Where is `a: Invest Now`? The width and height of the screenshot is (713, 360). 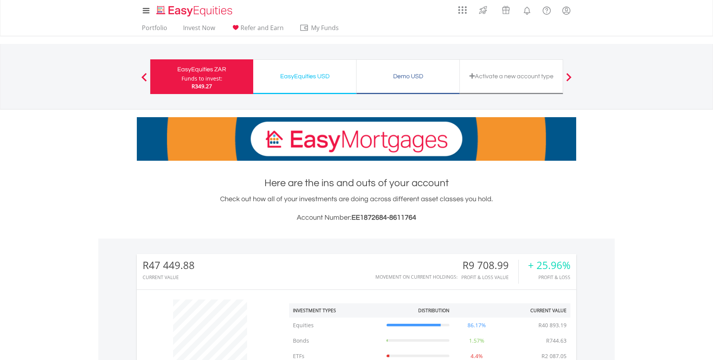
a: Invest Now is located at coordinates (199, 30).